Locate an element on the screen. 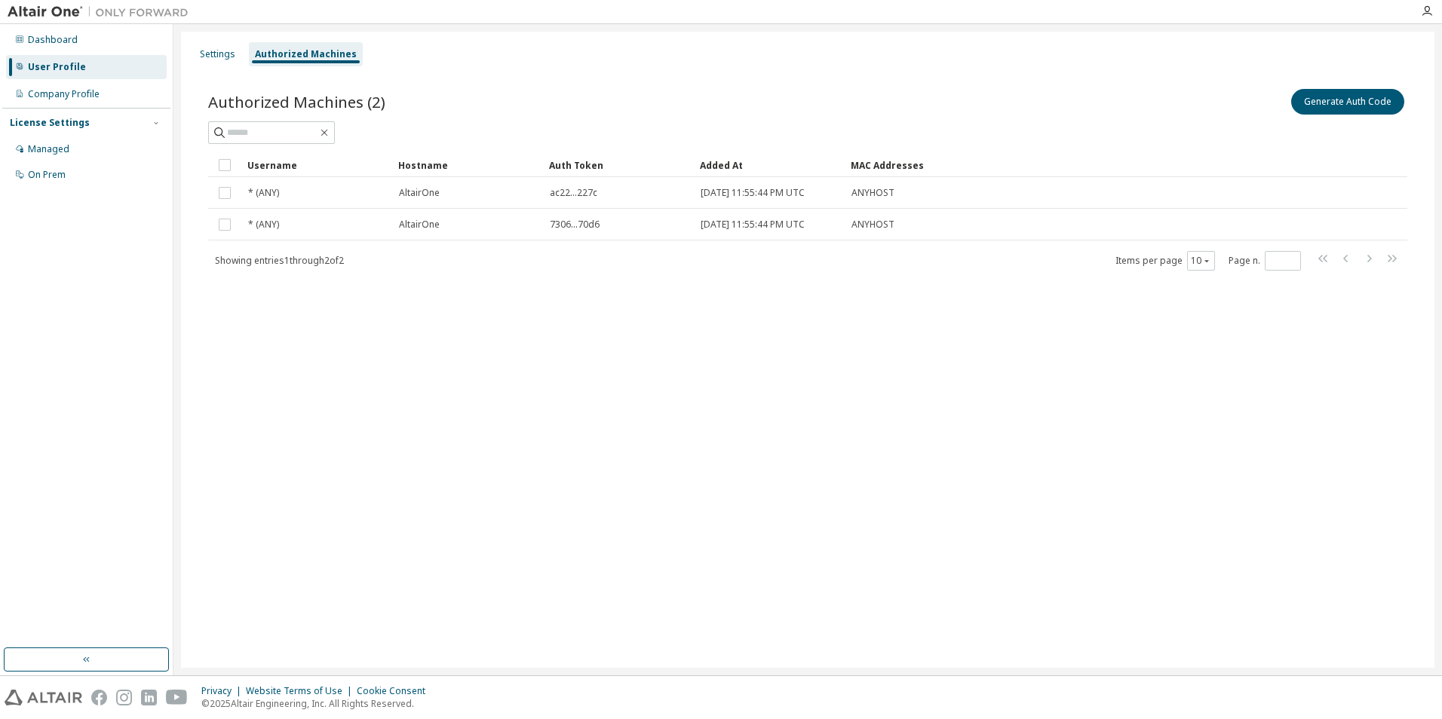 This screenshot has width=1442, height=719. div: Dashboard is located at coordinates (53, 40).